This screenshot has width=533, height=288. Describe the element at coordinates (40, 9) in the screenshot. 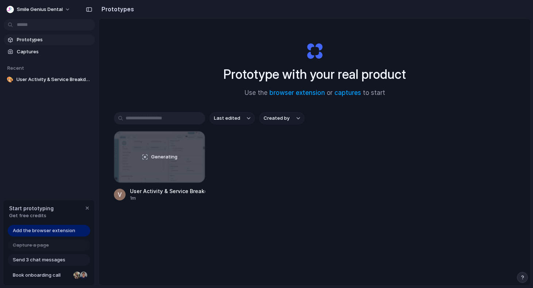

I see `span: Smile Genius Dental` at that location.